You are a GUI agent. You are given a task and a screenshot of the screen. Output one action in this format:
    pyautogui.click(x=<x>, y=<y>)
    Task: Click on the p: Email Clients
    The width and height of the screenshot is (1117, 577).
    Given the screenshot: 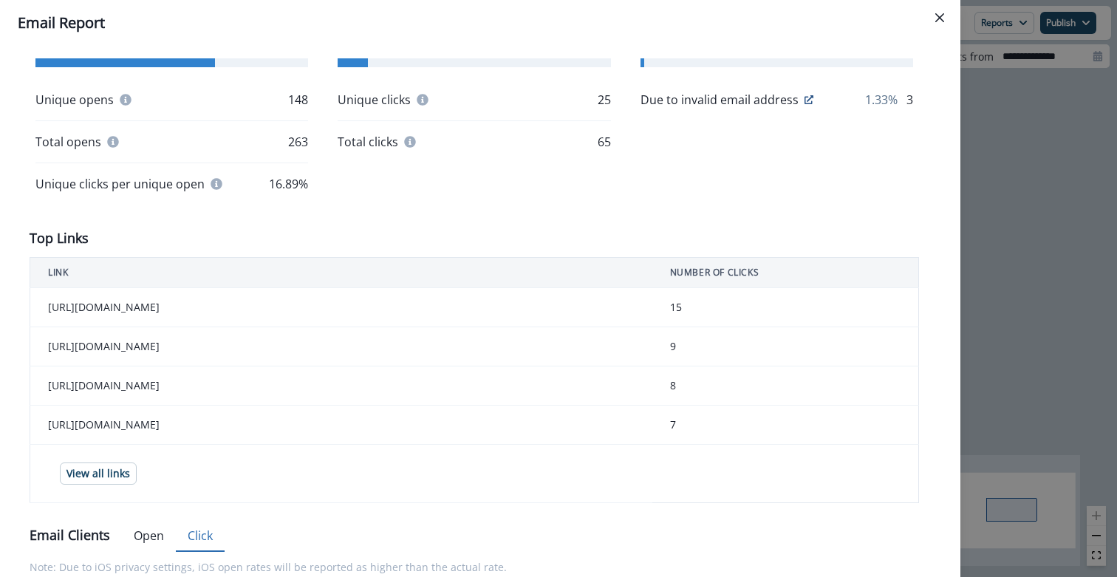 What is the action you would take?
    pyautogui.click(x=69, y=535)
    